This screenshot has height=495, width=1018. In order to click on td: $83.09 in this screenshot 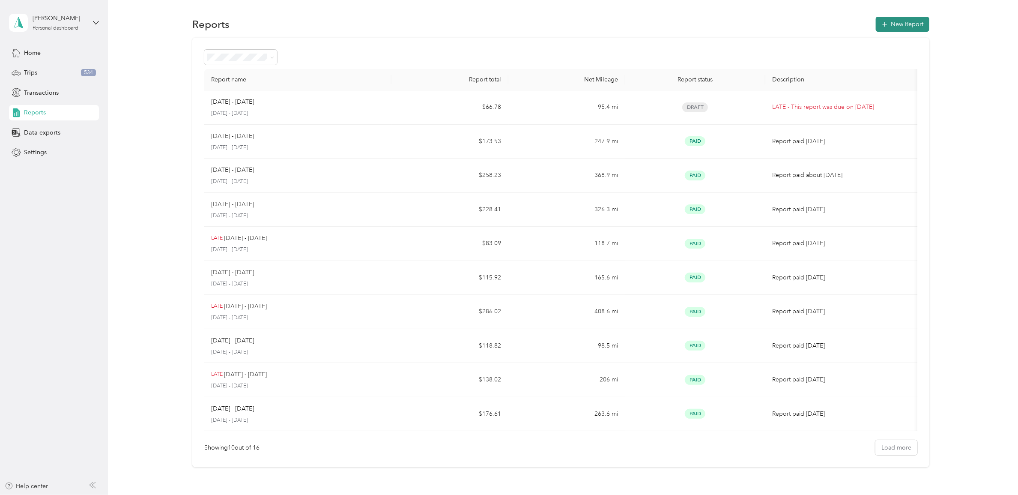, I will do `click(450, 244)`.